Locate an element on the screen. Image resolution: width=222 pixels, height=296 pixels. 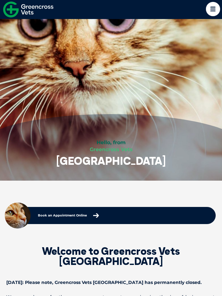
span: Hello, from is located at coordinates (111, 142).